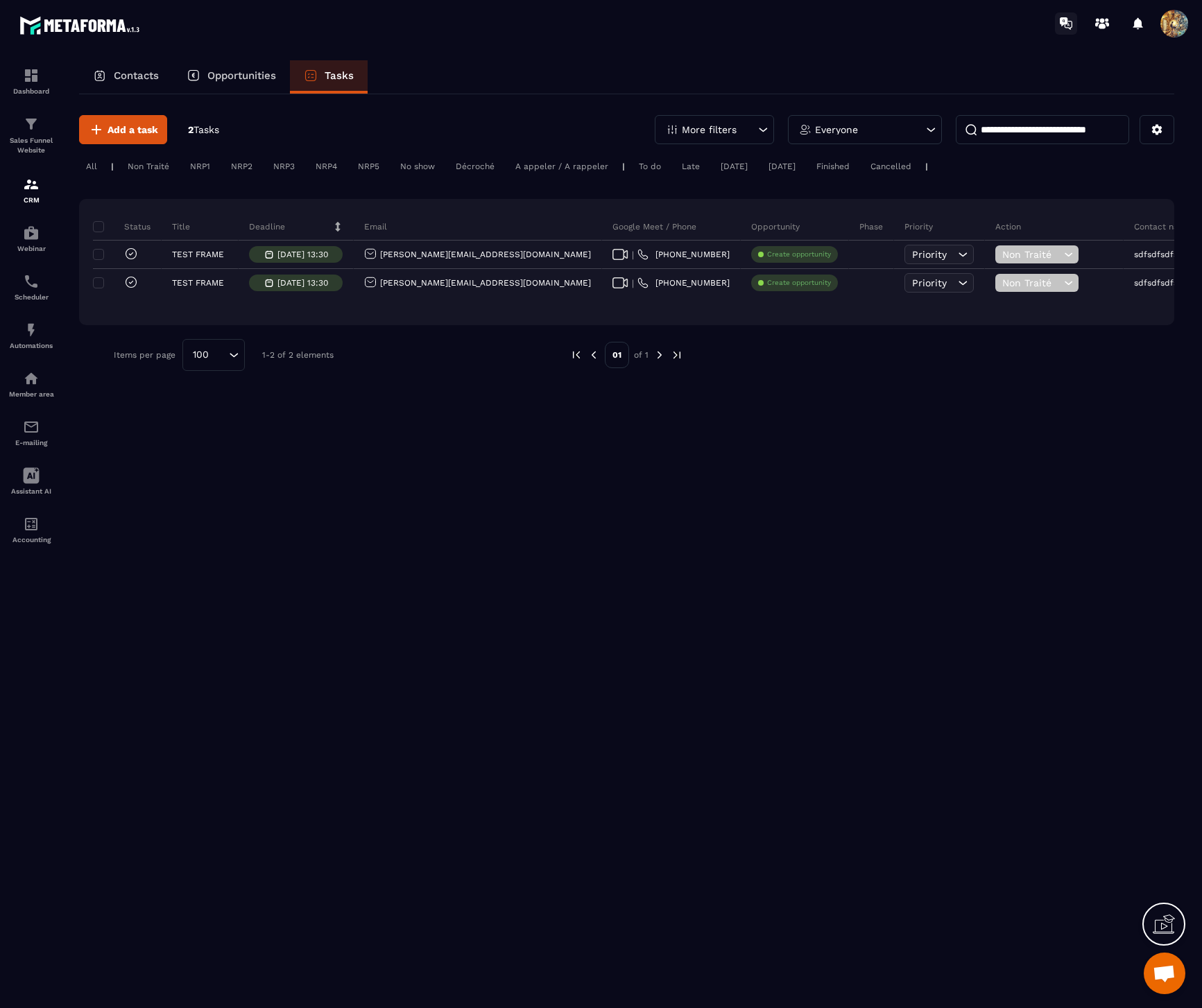 This screenshot has height=1008, width=1202. Describe the element at coordinates (31, 335) in the screenshot. I see `a: automationsautomationsAutomations` at that location.